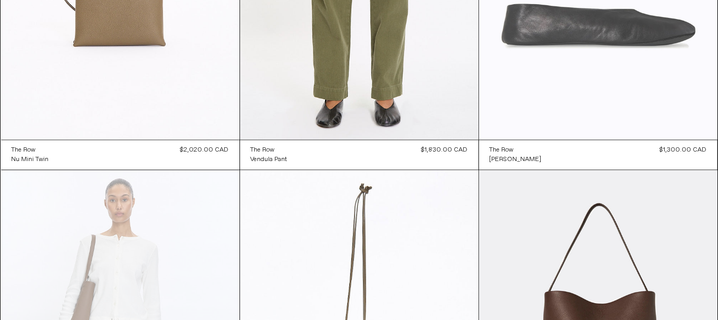  Describe the element at coordinates (269, 159) in the screenshot. I see `div: Vendula Pant` at that location.